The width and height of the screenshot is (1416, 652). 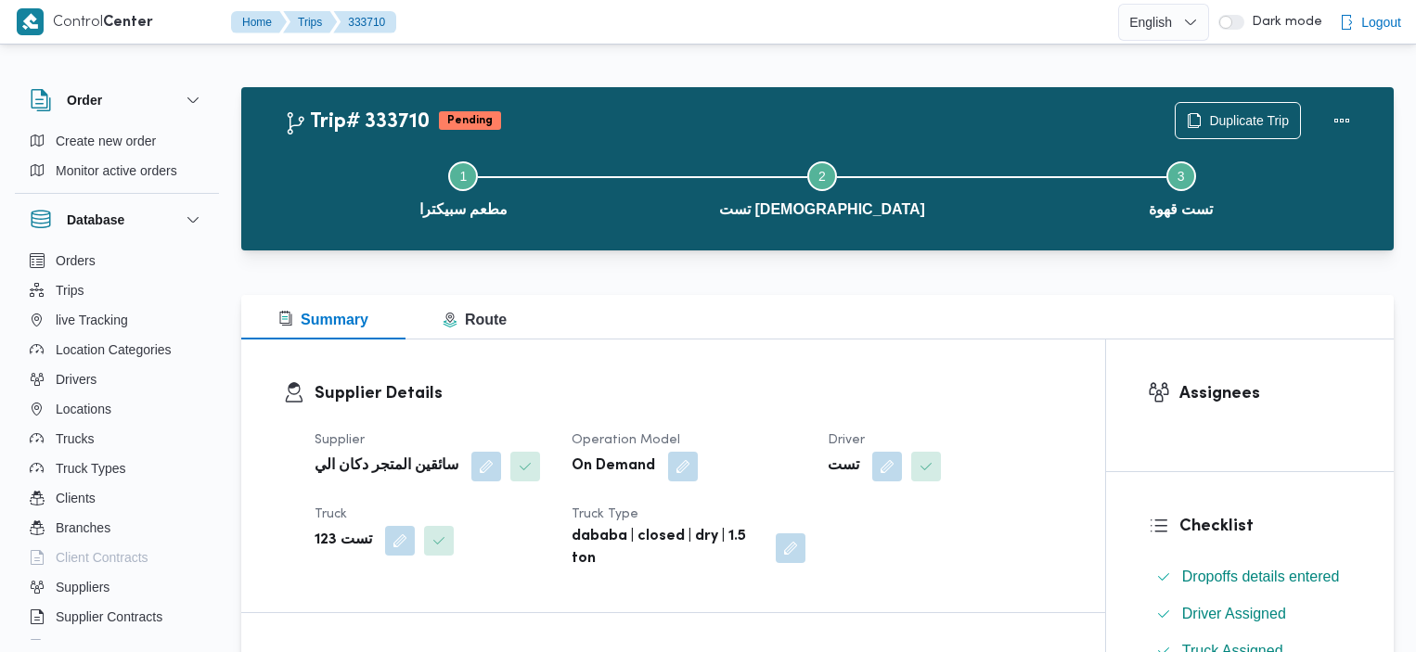 I want to click on button: Truck Types, so click(x=117, y=469).